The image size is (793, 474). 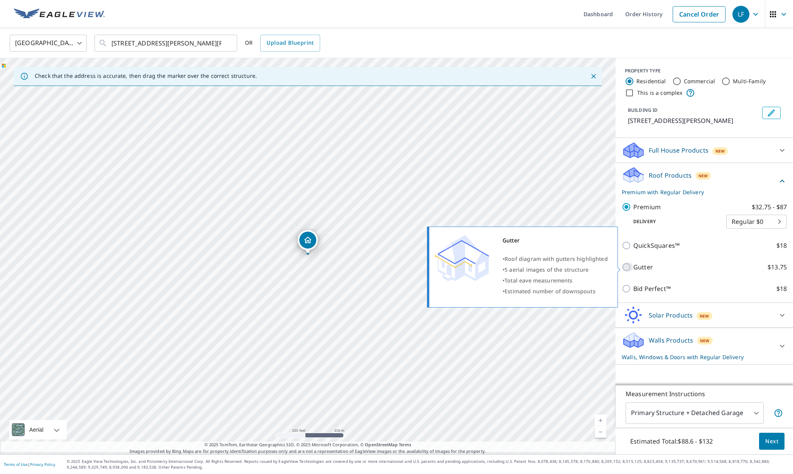 I want to click on button: Edit building 1, so click(x=771, y=113).